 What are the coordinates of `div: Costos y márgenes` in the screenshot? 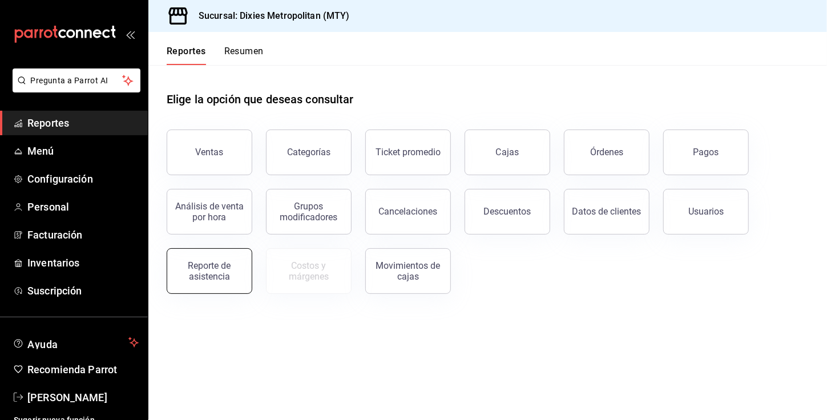 It's located at (309, 271).